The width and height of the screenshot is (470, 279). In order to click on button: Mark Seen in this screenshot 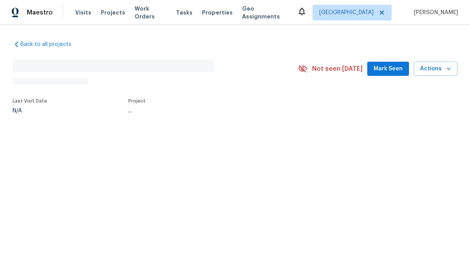, I will do `click(388, 69)`.